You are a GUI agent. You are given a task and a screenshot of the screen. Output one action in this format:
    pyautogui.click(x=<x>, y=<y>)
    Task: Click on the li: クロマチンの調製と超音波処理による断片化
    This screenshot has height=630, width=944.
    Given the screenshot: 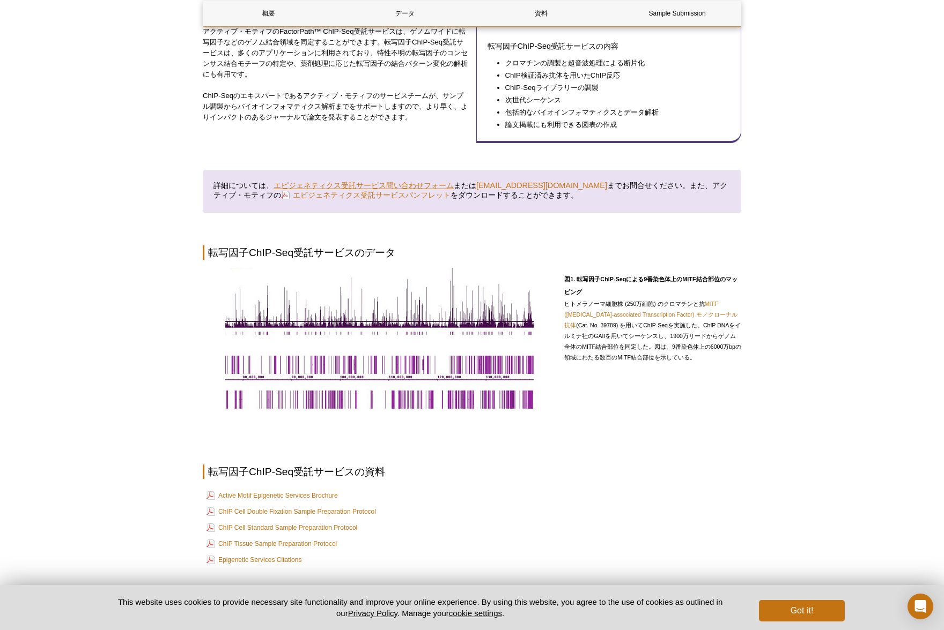 What is the action you would take?
    pyautogui.click(x=612, y=63)
    